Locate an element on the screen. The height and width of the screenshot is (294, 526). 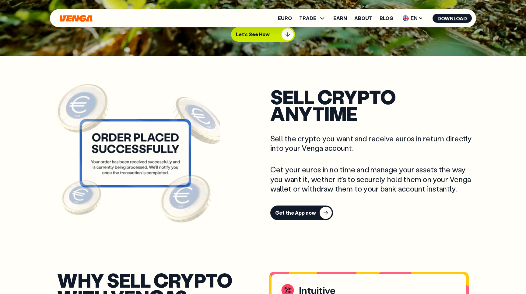
img: flag-uk is located at coordinates (406, 18).